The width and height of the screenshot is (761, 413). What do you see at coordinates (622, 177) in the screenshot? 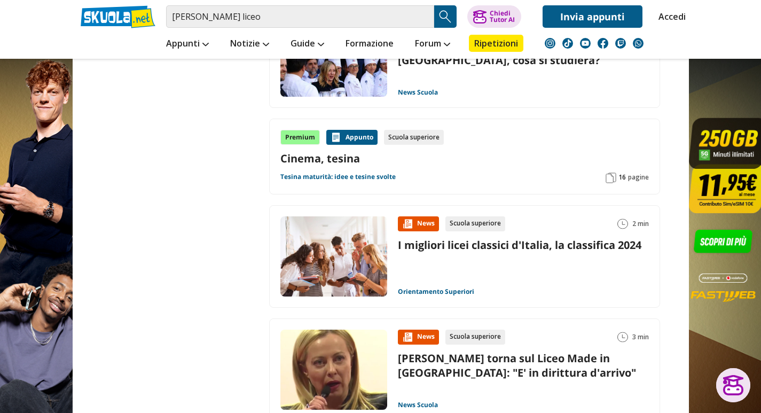
I see `span: 16` at bounding box center [622, 177].